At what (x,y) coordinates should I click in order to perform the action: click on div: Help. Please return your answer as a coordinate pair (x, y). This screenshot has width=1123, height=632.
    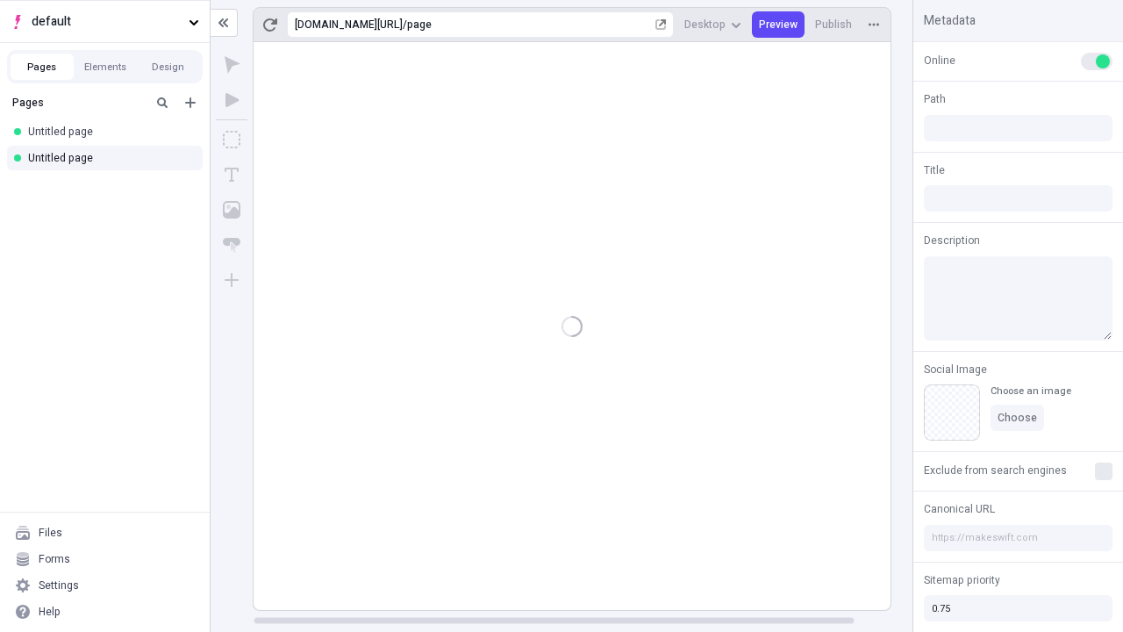
    Looking at the image, I should click on (49, 612).